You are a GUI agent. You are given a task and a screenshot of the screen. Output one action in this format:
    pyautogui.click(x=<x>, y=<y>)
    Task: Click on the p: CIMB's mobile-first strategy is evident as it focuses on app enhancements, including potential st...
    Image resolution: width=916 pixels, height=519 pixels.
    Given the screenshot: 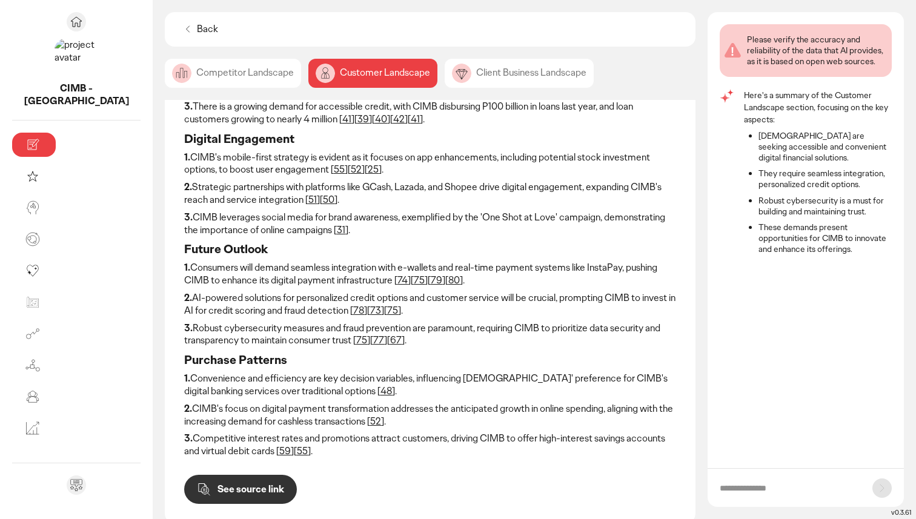 What is the action you would take?
    pyautogui.click(x=430, y=164)
    